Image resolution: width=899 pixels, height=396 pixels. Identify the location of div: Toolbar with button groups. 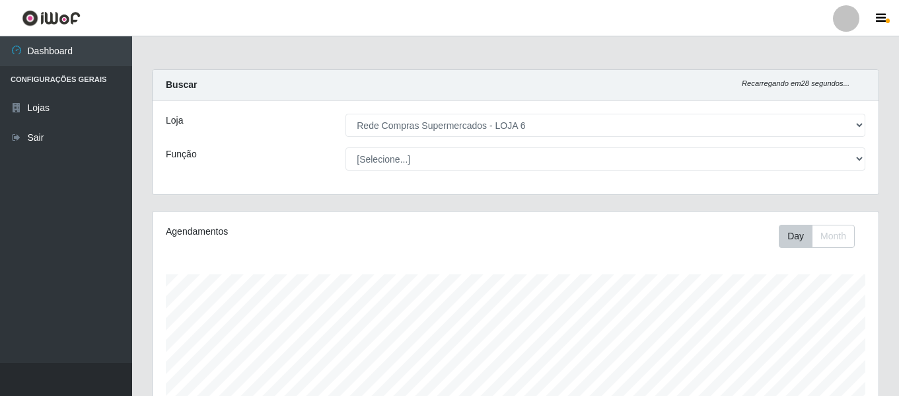
(822, 236).